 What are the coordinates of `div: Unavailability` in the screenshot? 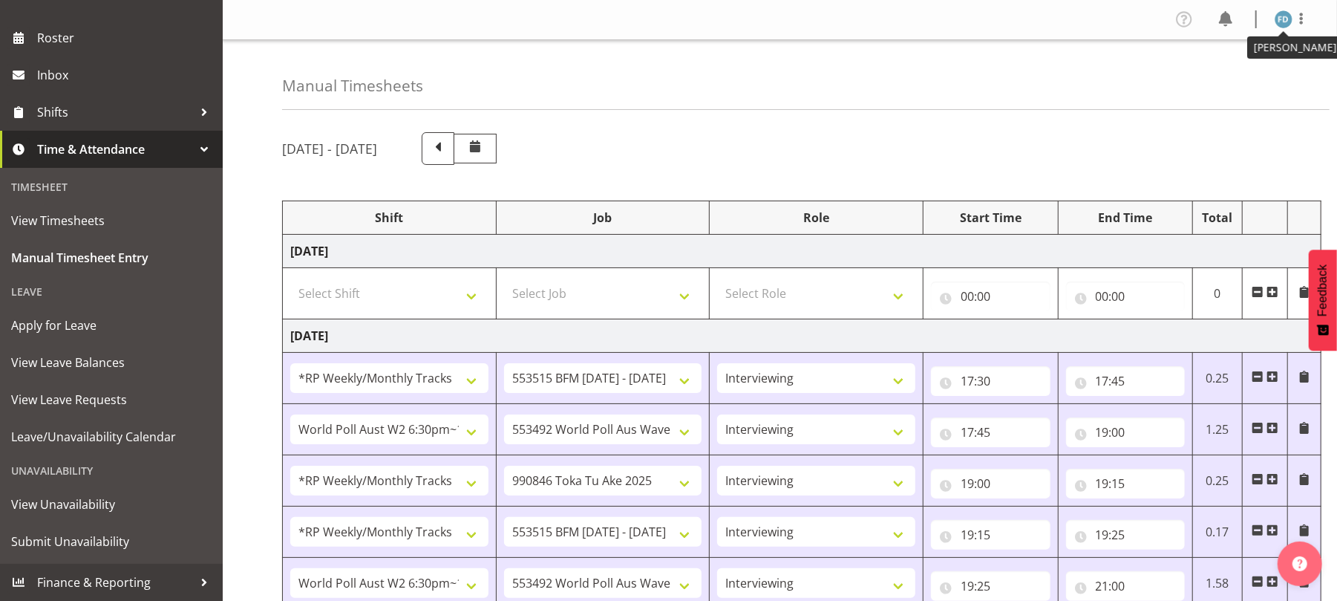 It's located at (111, 470).